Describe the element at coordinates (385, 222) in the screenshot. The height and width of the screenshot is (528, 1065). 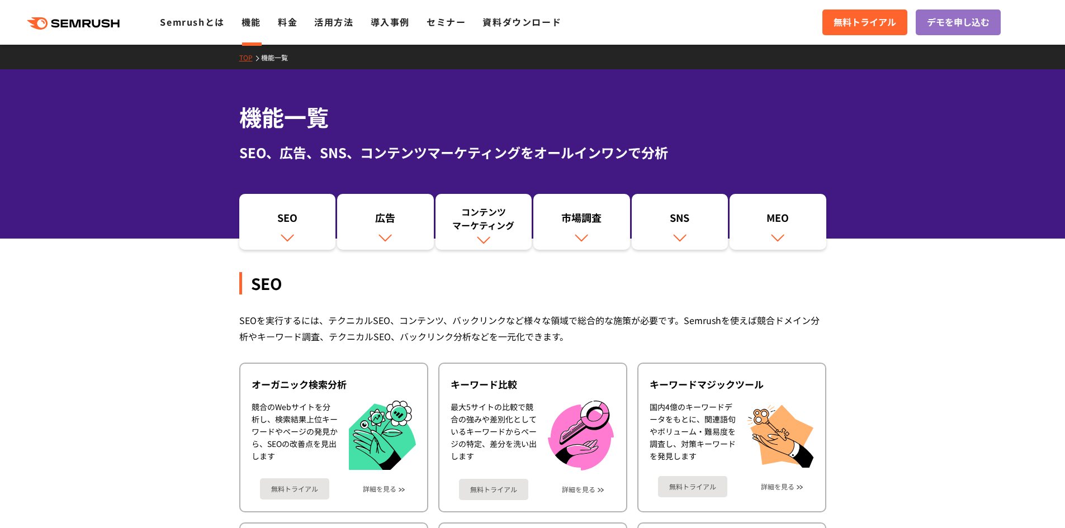
I see `a: 広告` at that location.